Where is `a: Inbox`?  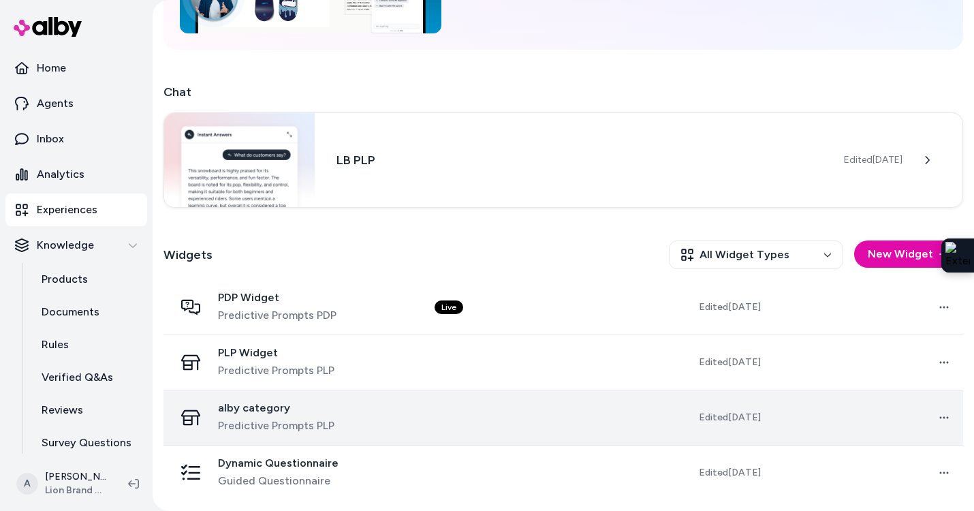
a: Inbox is located at coordinates (76, 139).